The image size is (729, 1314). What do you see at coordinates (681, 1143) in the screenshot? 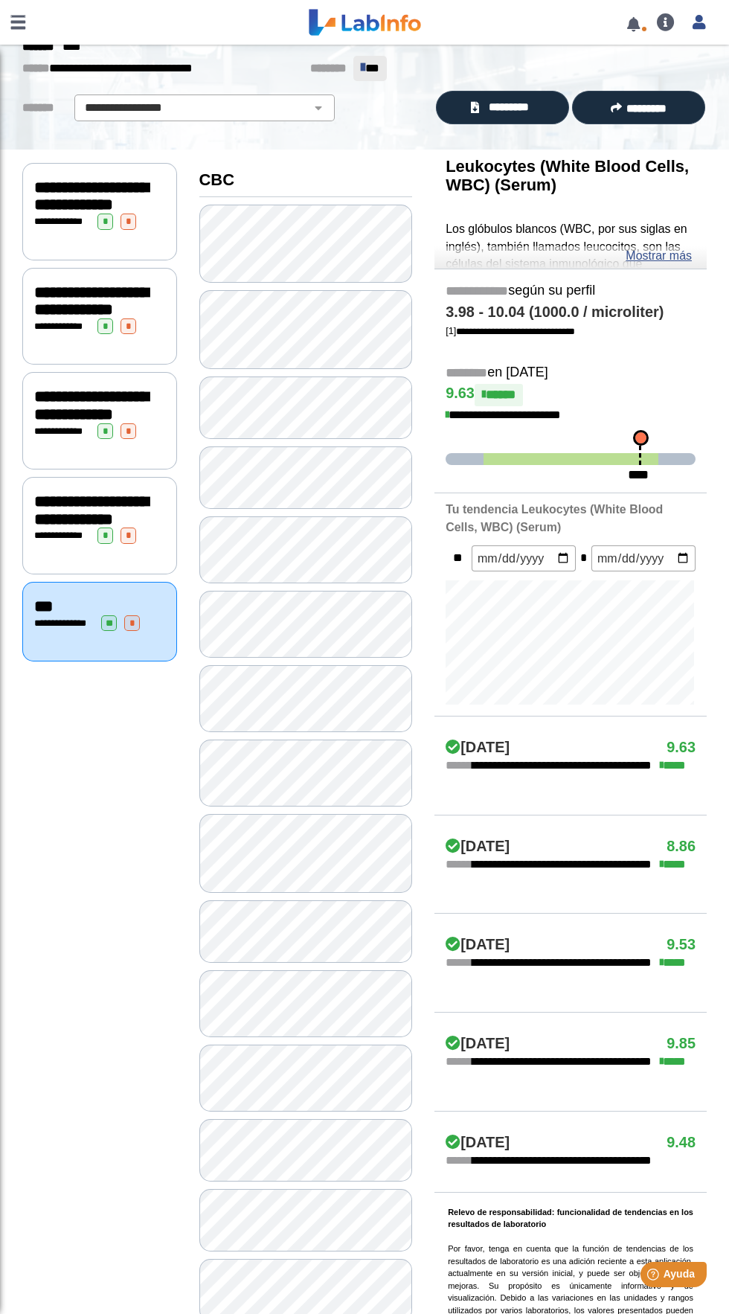
I see `h4: 9.48` at bounding box center [681, 1143].